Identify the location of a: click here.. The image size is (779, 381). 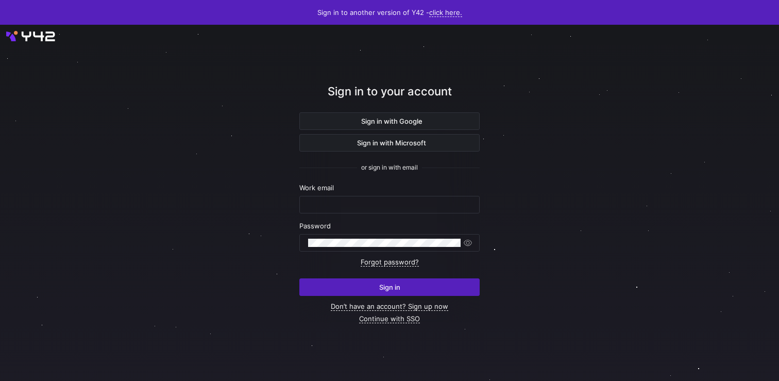
(446, 12).